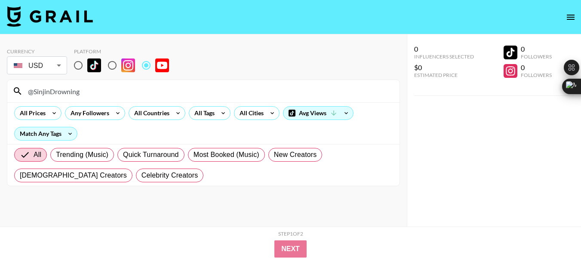  Describe the element at coordinates (318, 113) in the screenshot. I see `div: Avg Views` at that location.